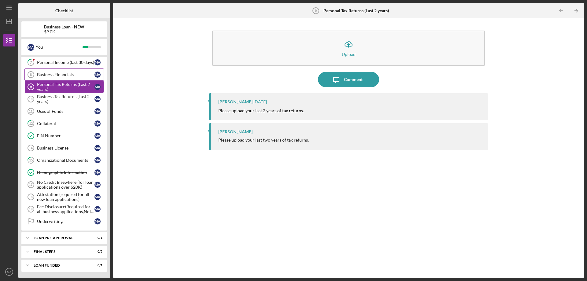 This screenshot has height=281, width=587. Describe the element at coordinates (31, 124) in the screenshot. I see `tspan: 12` at that location.